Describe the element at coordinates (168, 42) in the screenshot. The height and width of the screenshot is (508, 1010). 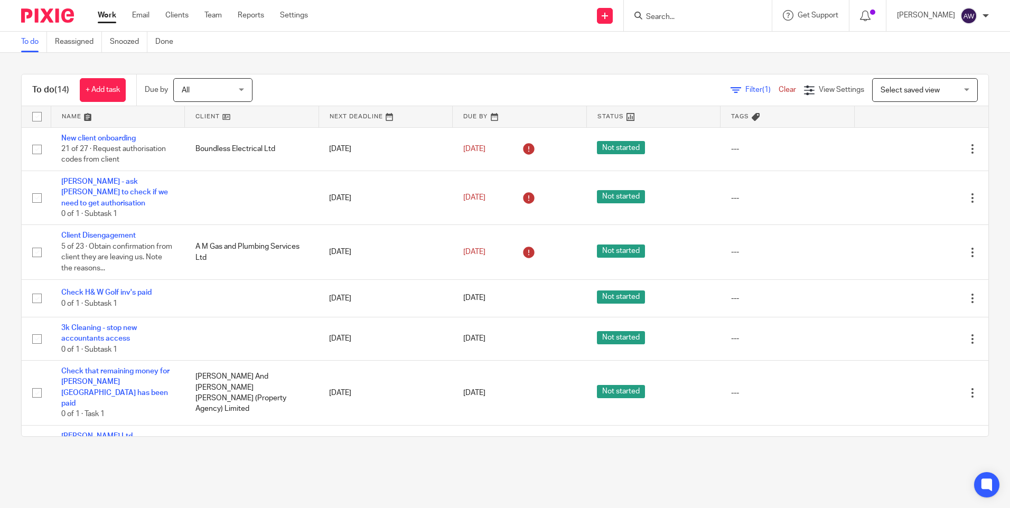
I see `a: Done` at that location.